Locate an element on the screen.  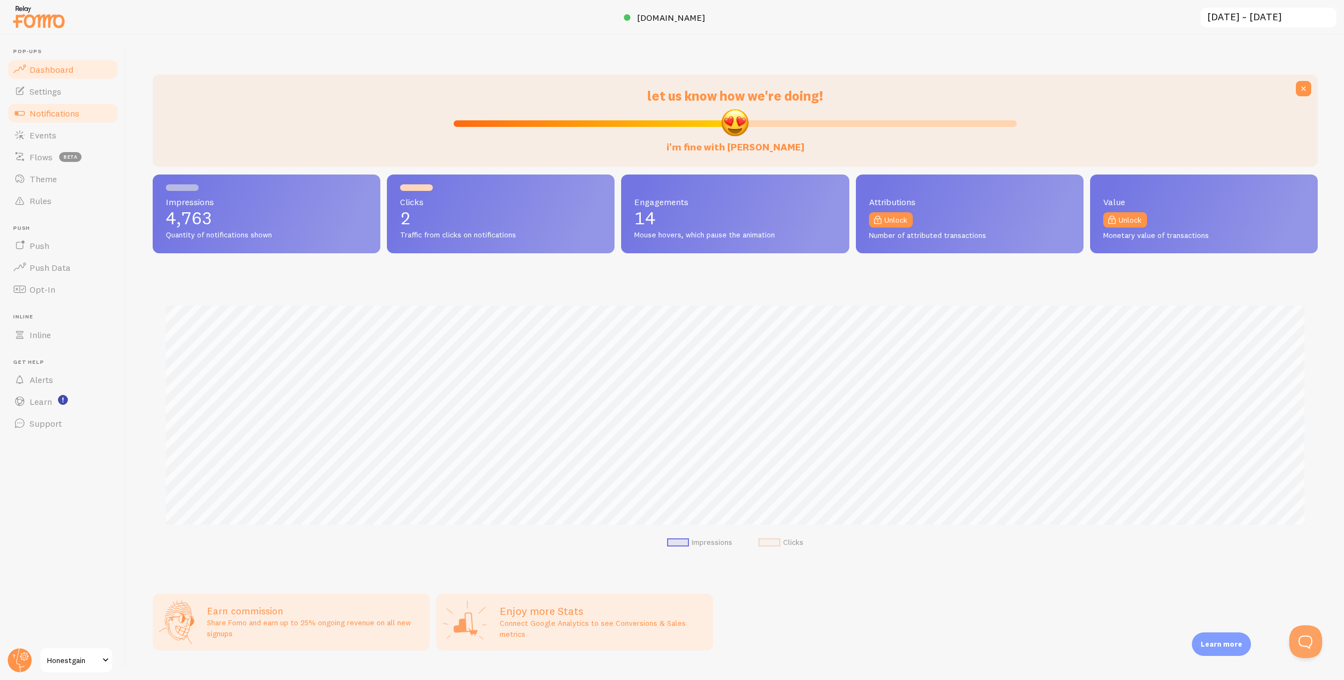
p: Share Fomo and earn up to 25% ongoing revenue on all new signups is located at coordinates (315, 628).